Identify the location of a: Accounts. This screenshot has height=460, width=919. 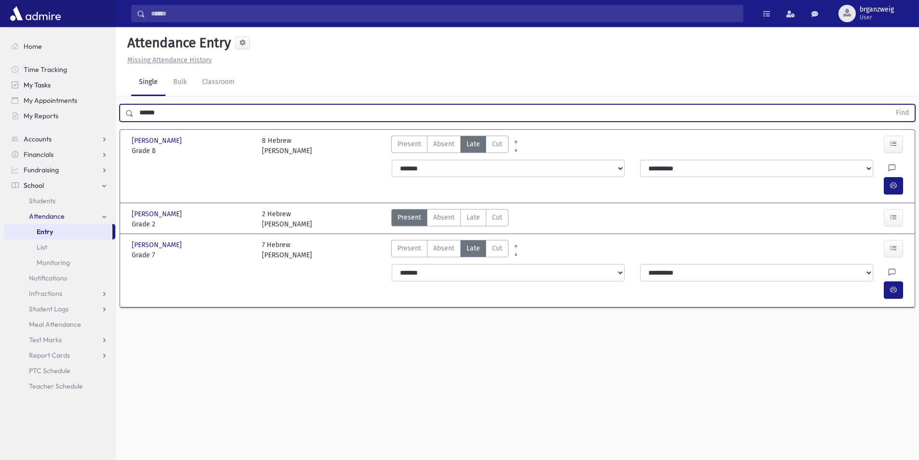
(59, 139).